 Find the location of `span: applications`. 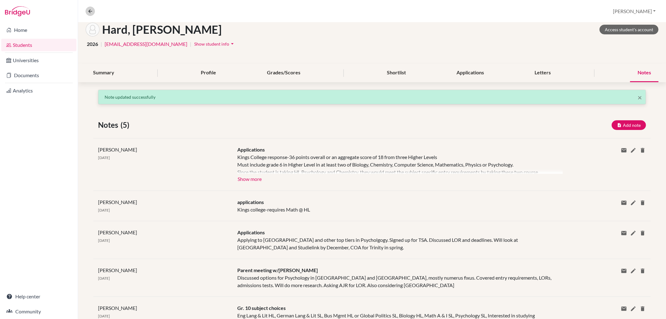

span: applications is located at coordinates (250, 202).